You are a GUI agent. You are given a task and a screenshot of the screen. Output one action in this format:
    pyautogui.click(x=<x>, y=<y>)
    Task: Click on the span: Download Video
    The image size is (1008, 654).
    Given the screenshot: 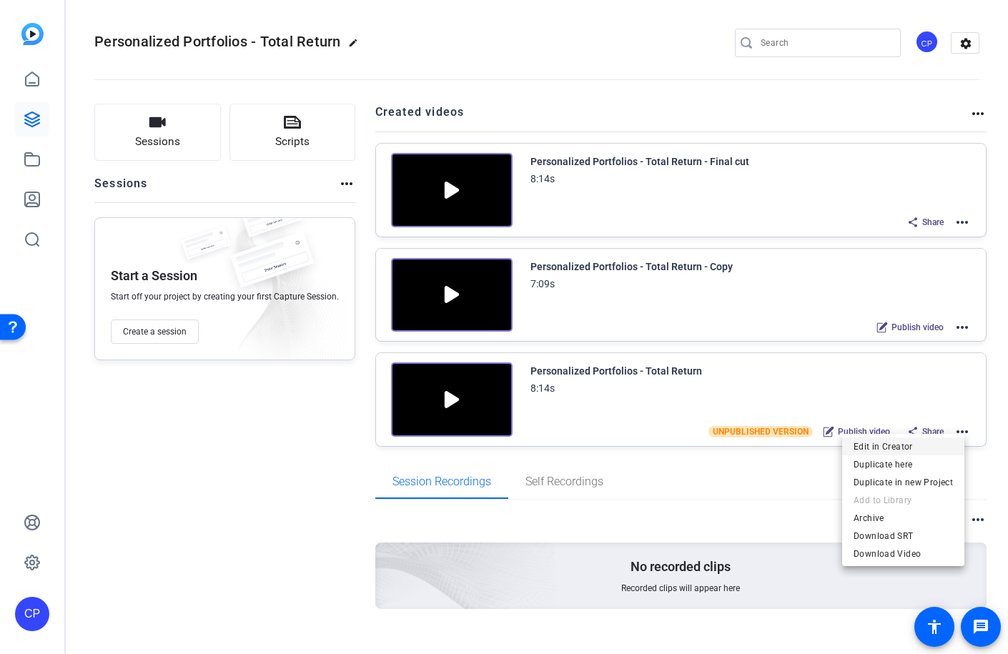 What is the action you would take?
    pyautogui.click(x=903, y=554)
    